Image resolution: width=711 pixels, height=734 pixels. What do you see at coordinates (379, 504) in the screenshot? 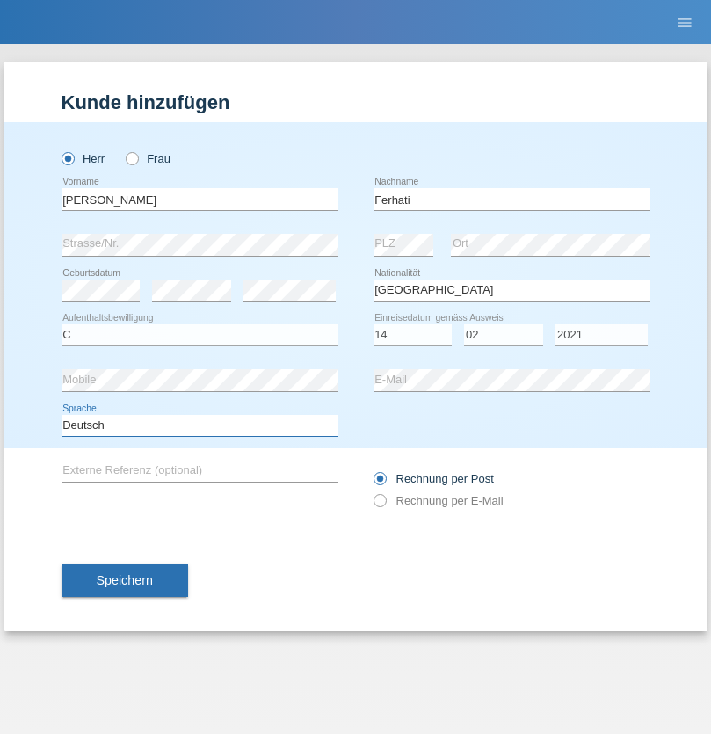
I see `input: Rechnung per E-Mail` at bounding box center [379, 504].